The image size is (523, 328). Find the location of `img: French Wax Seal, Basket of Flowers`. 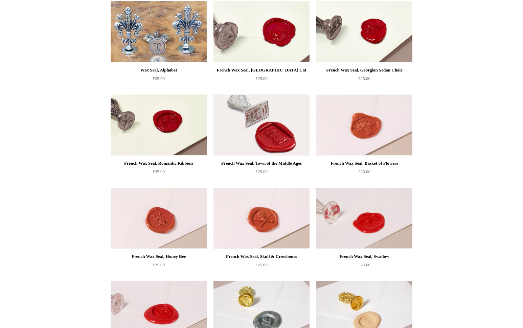

img: French Wax Seal, Basket of Flowers is located at coordinates (364, 125).